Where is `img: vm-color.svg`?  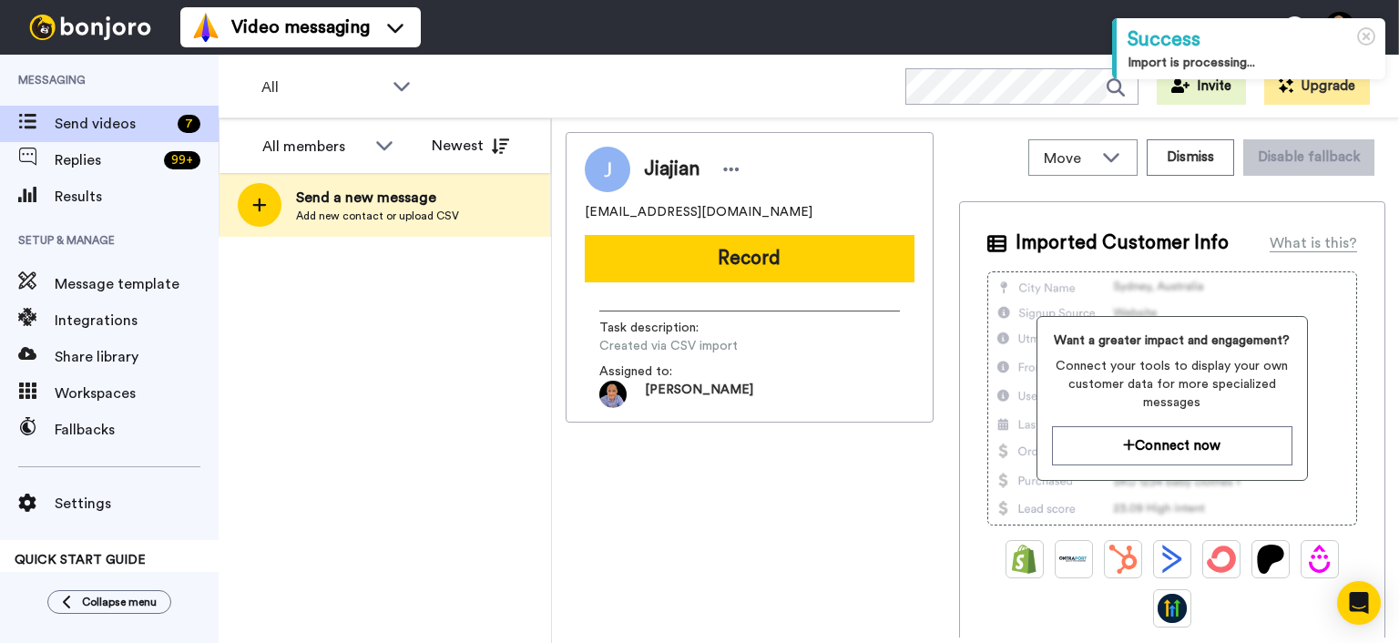 img: vm-color.svg is located at coordinates (206, 27).